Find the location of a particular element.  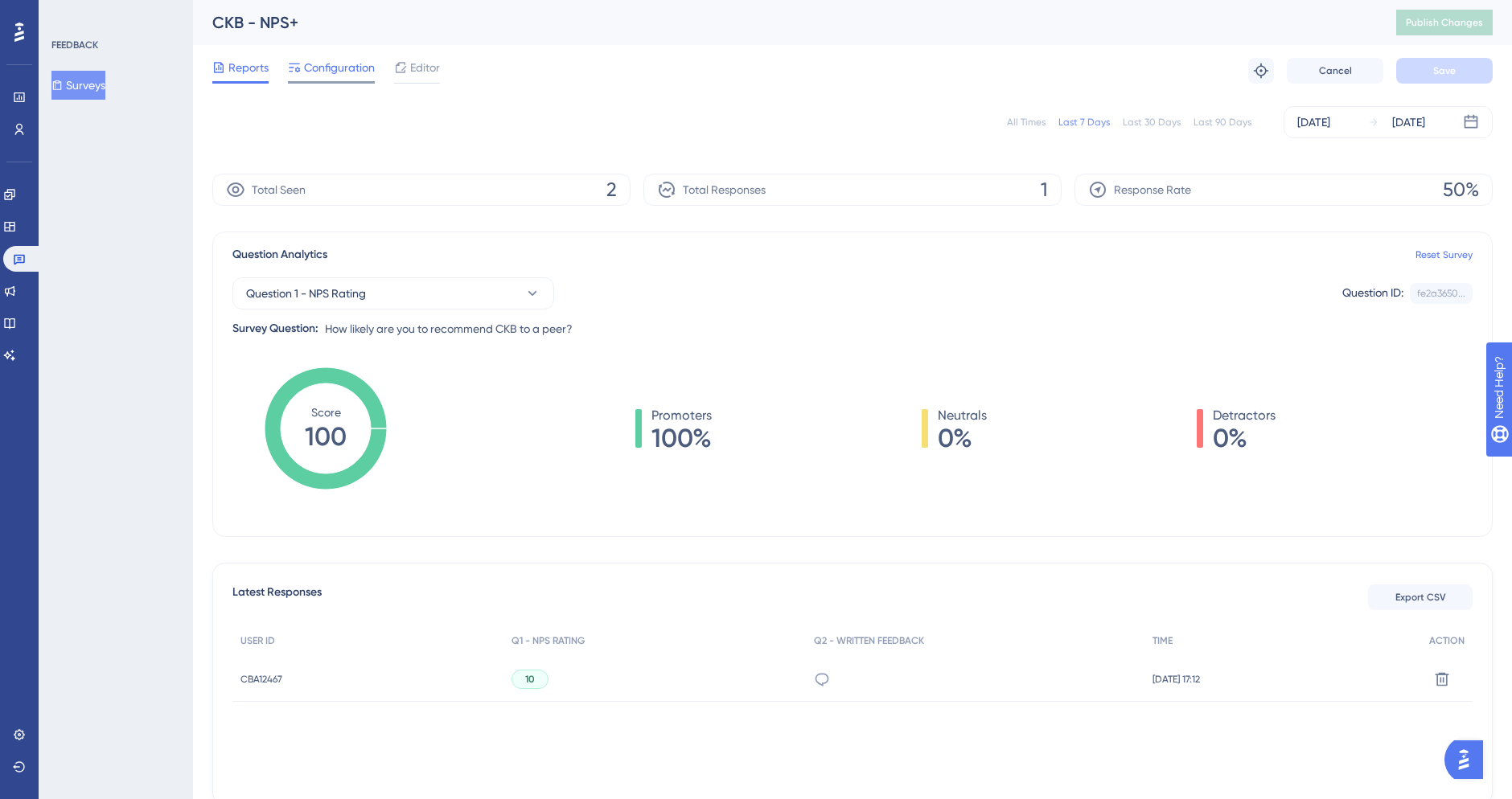

div: Last 90 Days is located at coordinates (1223, 122).